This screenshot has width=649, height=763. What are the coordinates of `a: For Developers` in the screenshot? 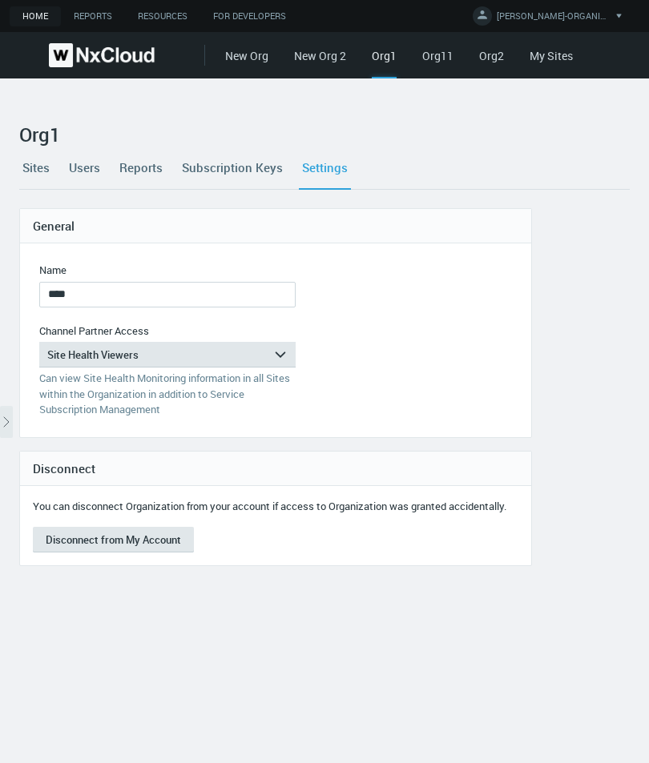 It's located at (249, 16).